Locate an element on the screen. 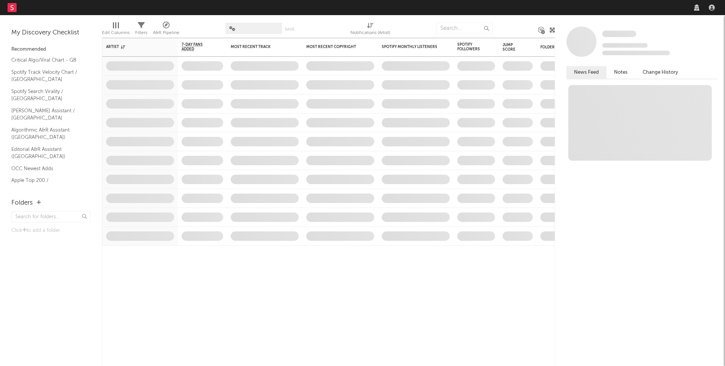 Image resolution: width=725 pixels, height=366 pixels. div: Spotify Monthly Listeners is located at coordinates (410, 47).